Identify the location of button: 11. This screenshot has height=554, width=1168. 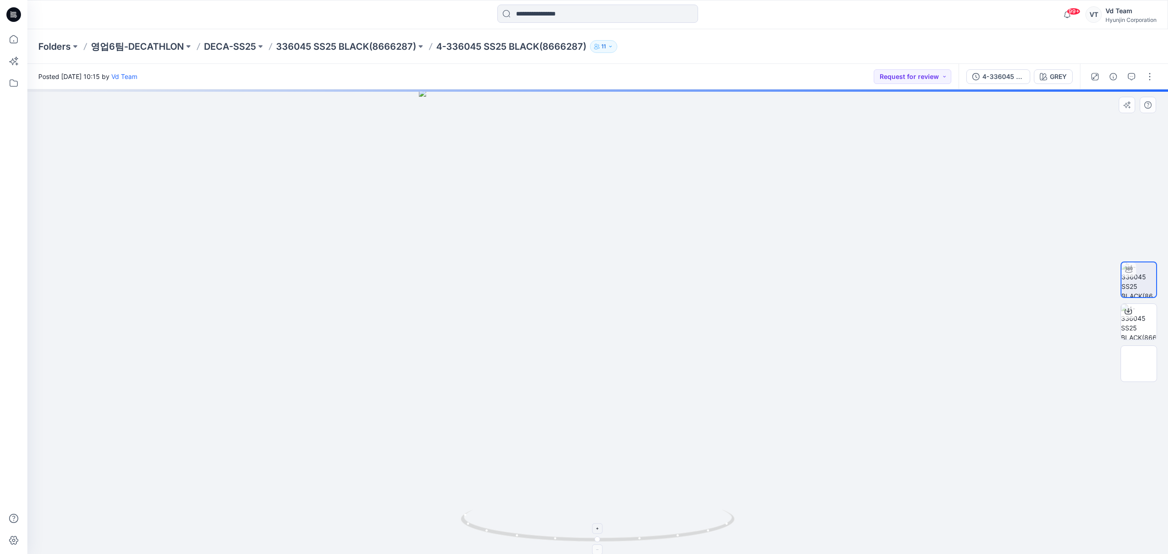
(603, 47).